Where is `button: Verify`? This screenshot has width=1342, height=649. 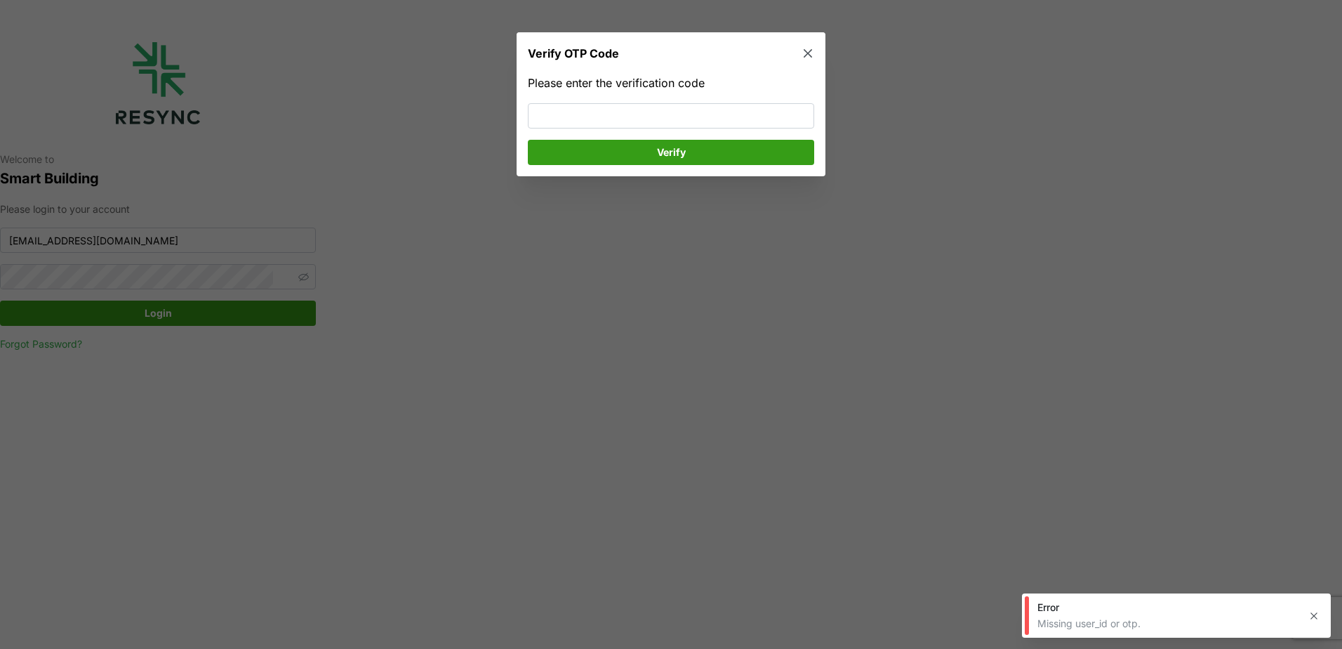 button: Verify is located at coordinates (671, 152).